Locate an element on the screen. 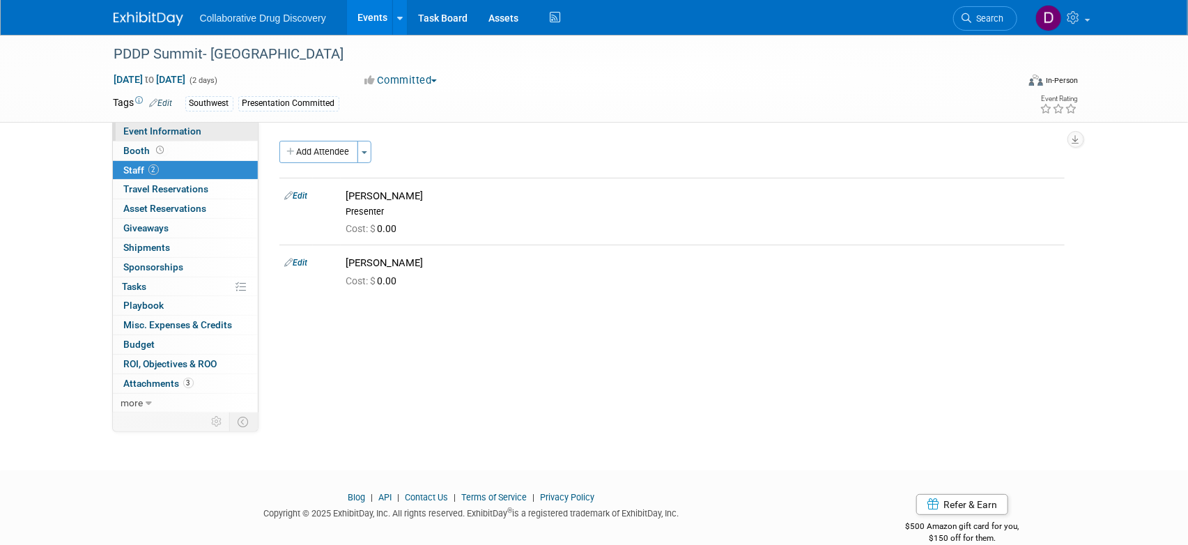  td: Tags is located at coordinates (143, 103).